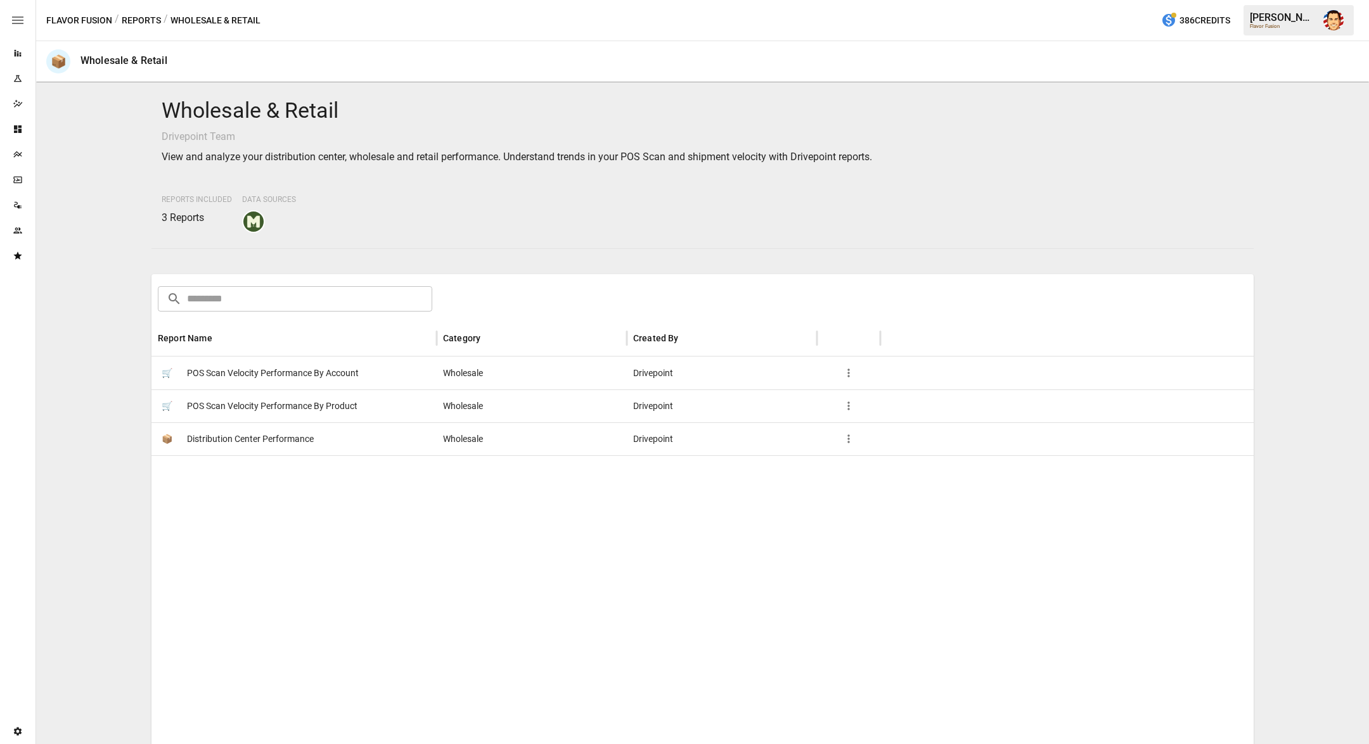  Describe the element at coordinates (196, 218) in the screenshot. I see `p: 3 Reports` at that location.